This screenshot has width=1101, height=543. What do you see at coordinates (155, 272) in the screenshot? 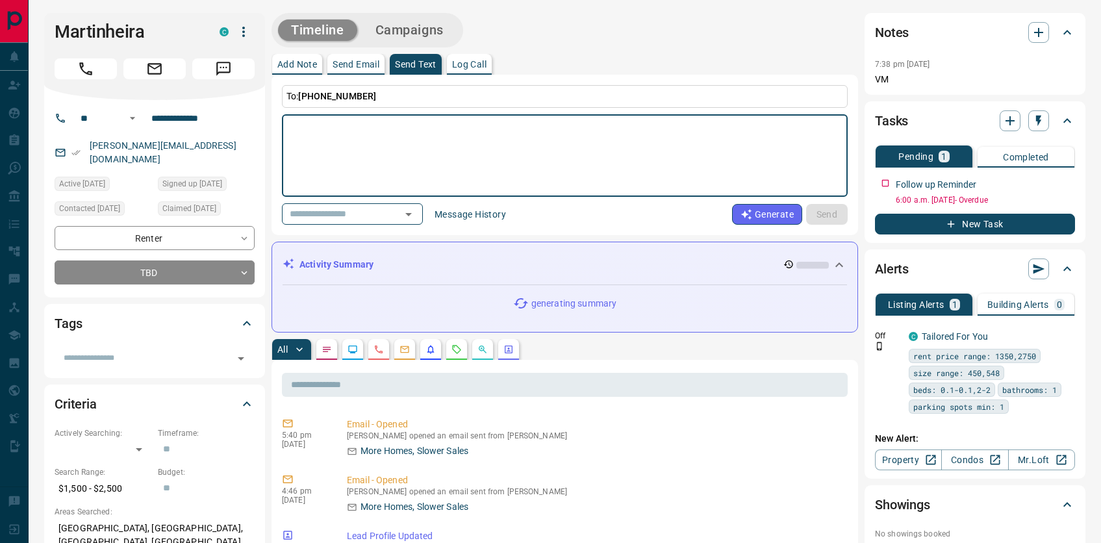
I see `div: TBD` at bounding box center [155, 272].